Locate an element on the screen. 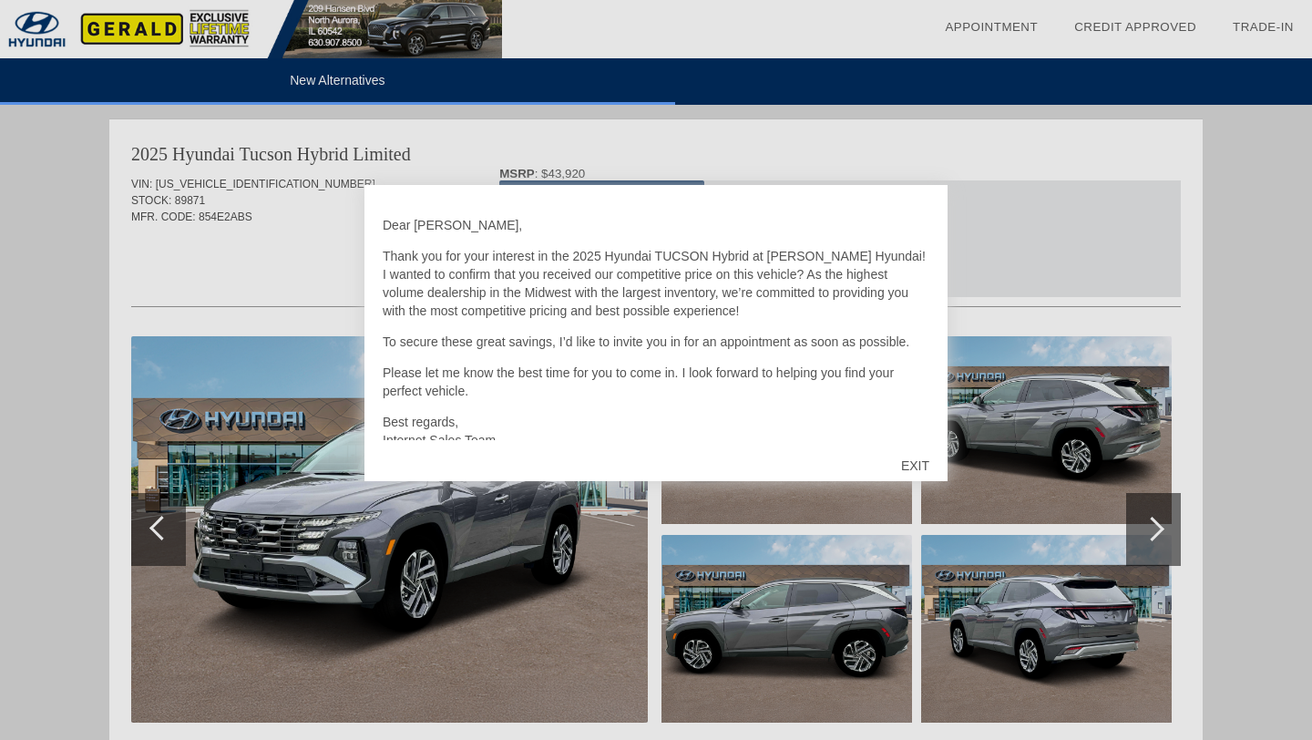  a: Appointment is located at coordinates (992, 26).